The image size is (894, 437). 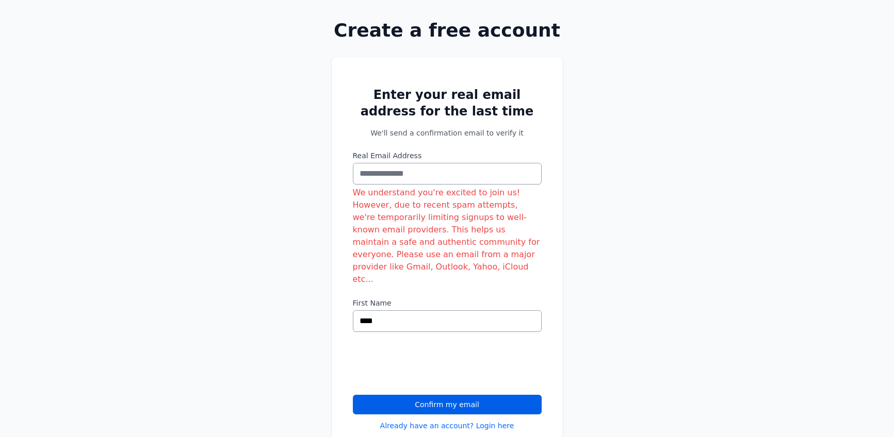 I want to click on label: Real Email Address, so click(x=447, y=156).